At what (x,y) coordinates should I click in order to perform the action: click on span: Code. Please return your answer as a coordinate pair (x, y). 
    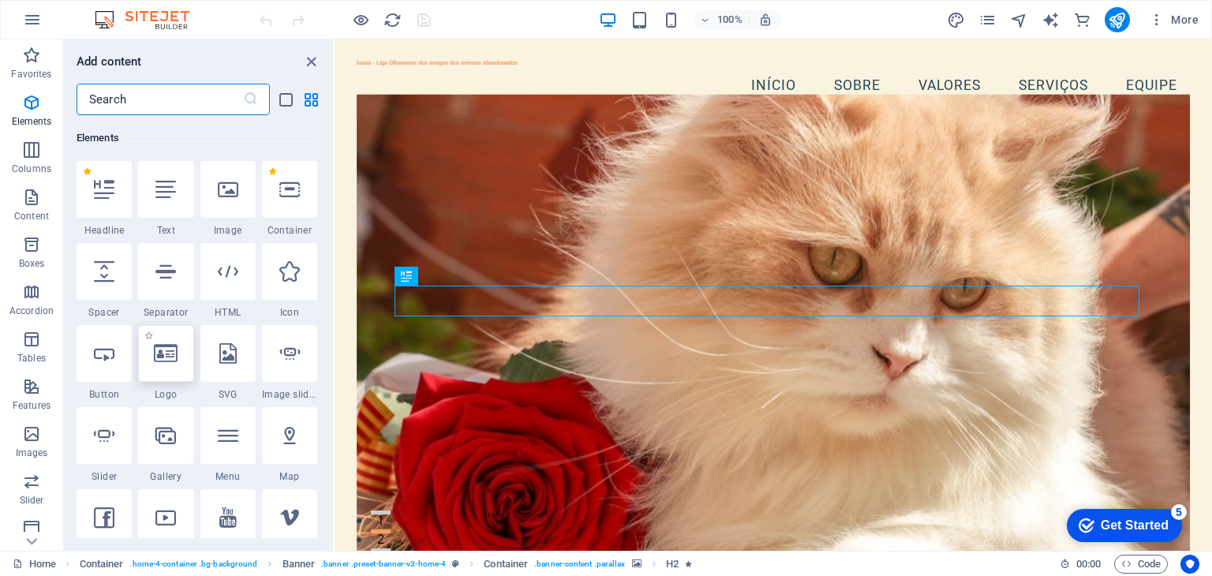
    Looking at the image, I should click on (1141, 564).